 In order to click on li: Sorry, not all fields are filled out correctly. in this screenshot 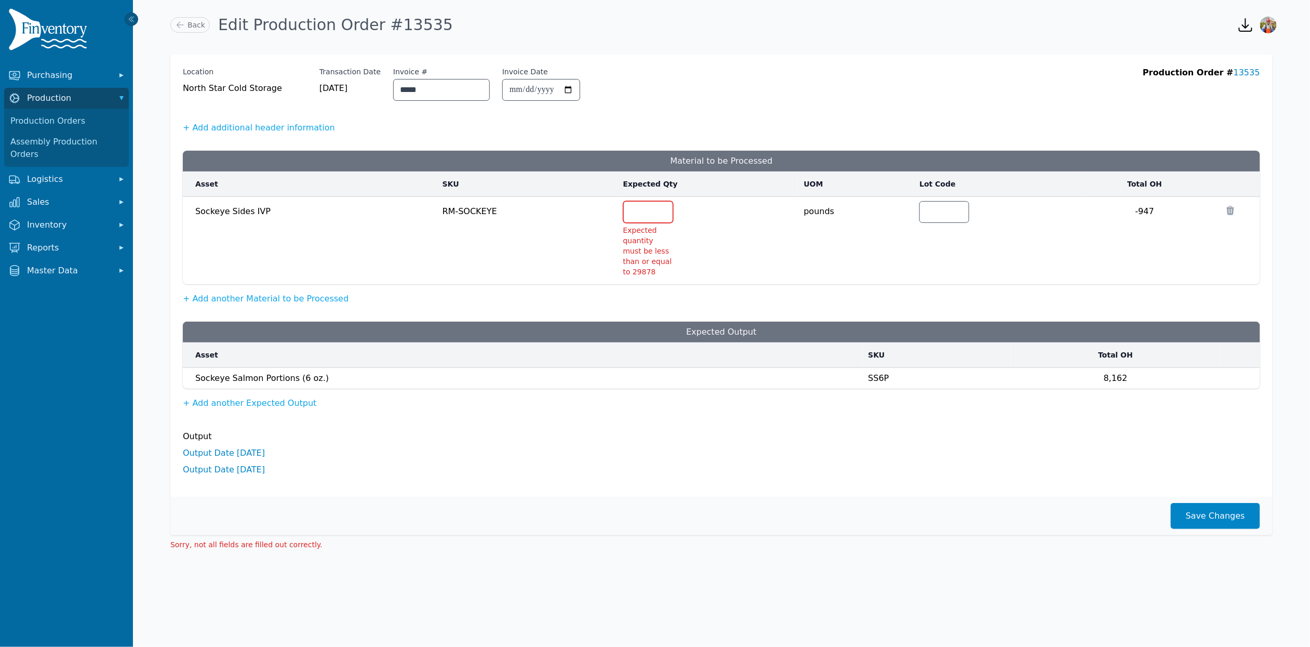, I will do `click(721, 544)`.